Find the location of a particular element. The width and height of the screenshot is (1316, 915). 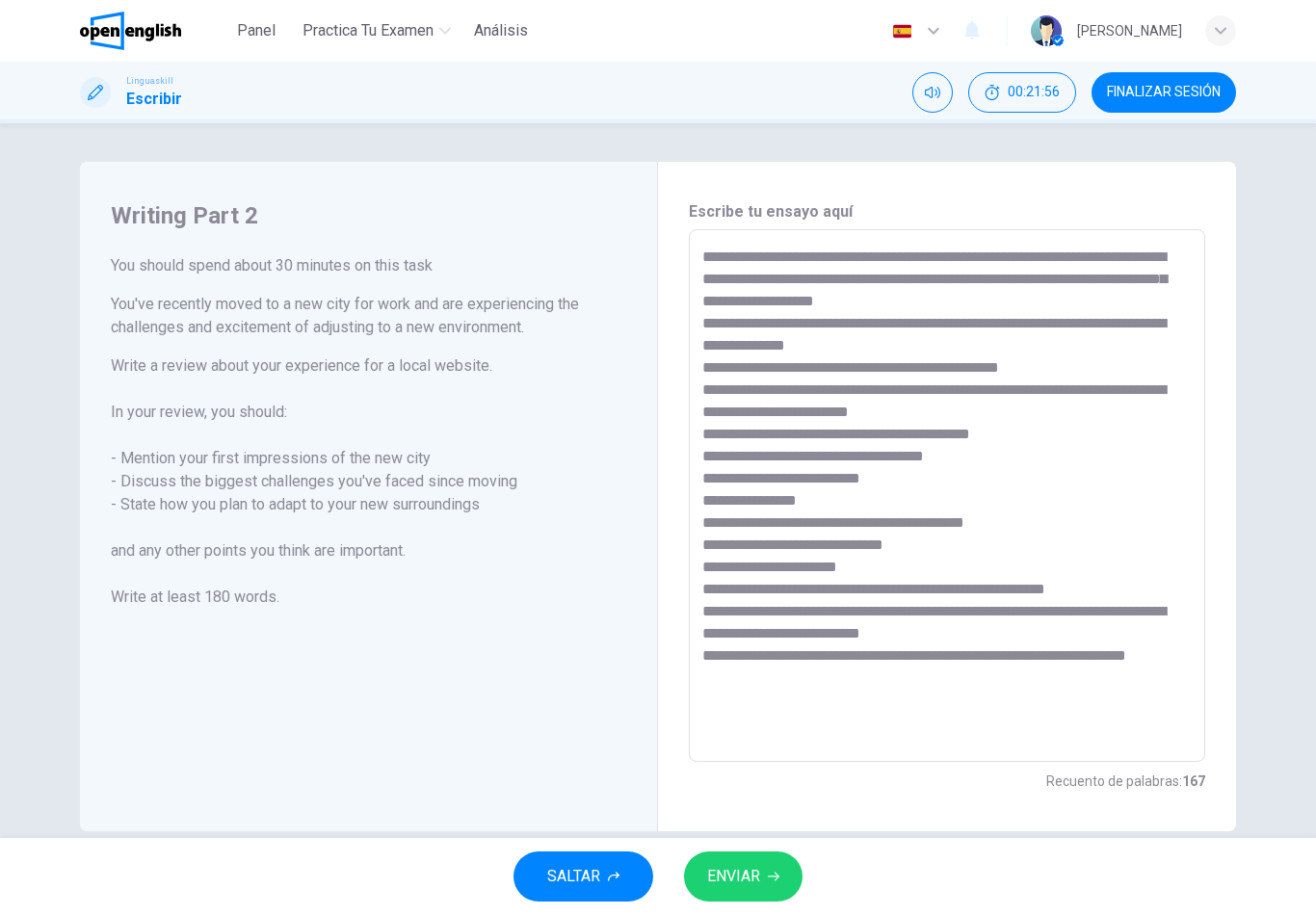

a: Análisis is located at coordinates (501, 31).